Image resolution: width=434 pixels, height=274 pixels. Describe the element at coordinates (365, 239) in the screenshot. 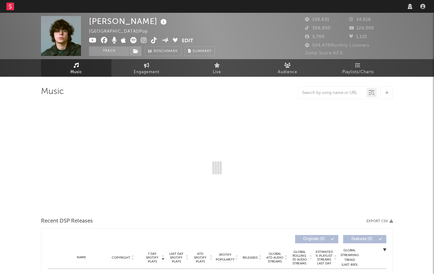

I see `button: Features(0)` at that location.